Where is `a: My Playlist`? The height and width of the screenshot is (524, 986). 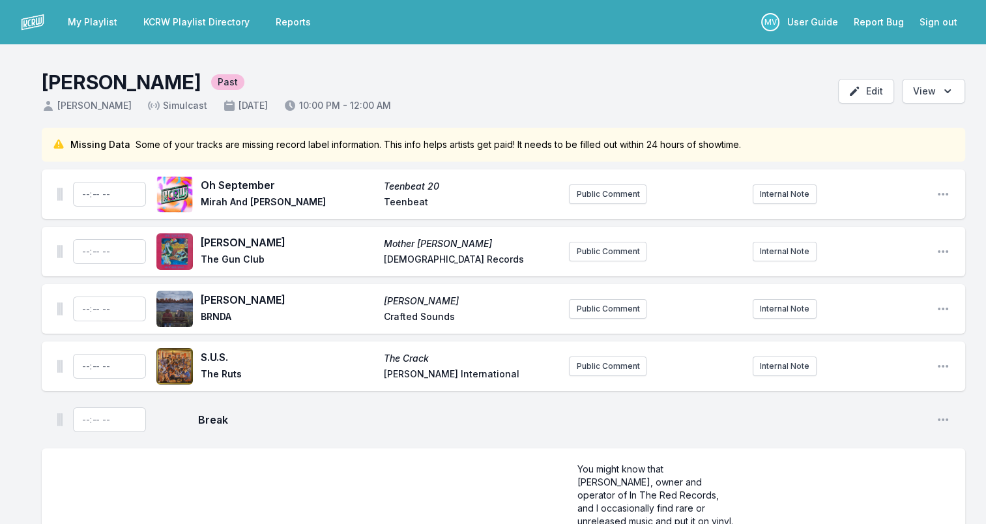
a: My Playlist is located at coordinates (92, 22).